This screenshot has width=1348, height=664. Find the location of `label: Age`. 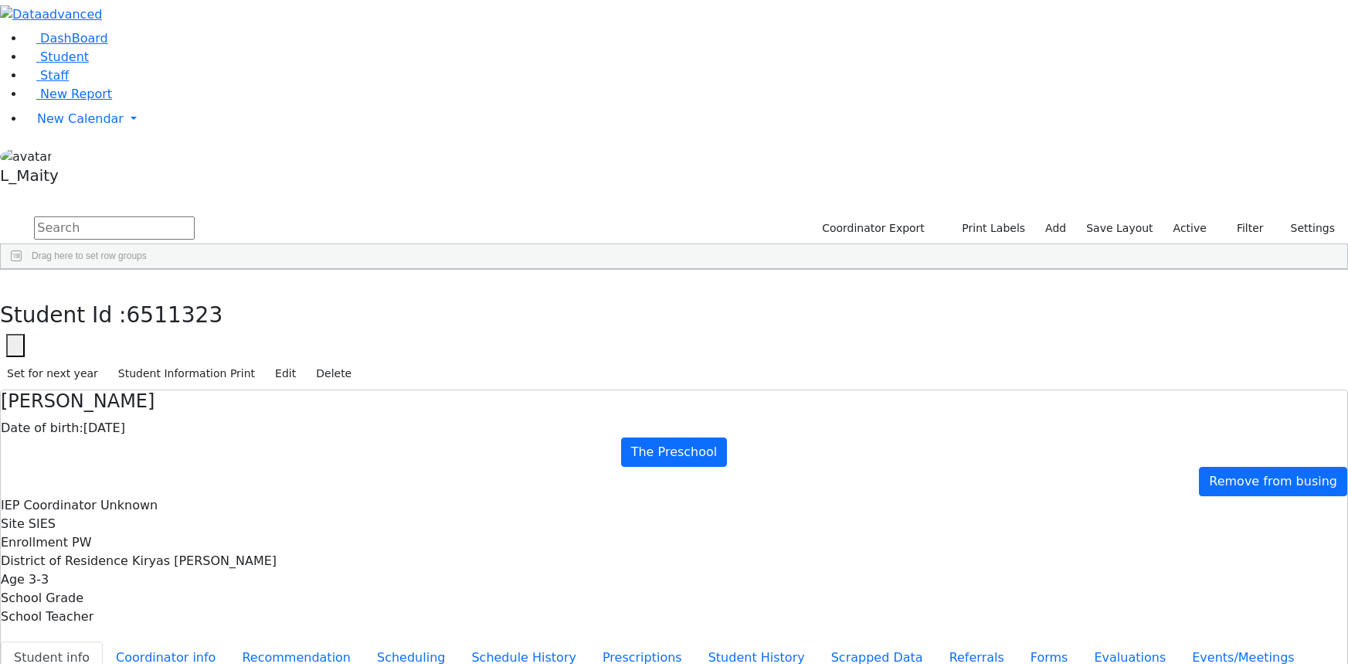

label: Age is located at coordinates (12, 579).